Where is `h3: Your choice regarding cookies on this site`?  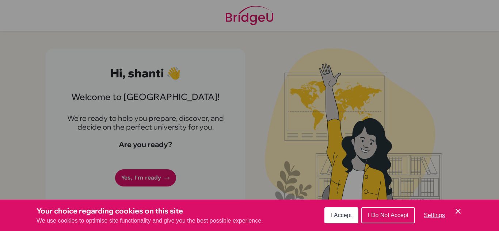 h3: Your choice regarding cookies on this site is located at coordinates (150, 211).